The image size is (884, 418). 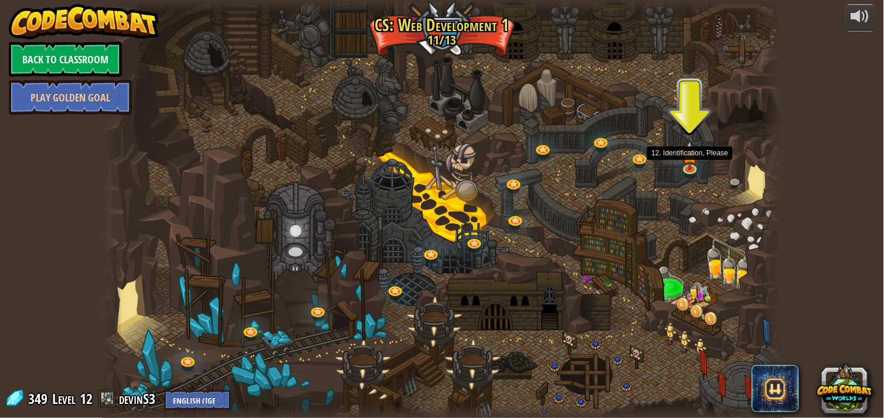 I want to click on img: level-banner-started.png, so click(x=690, y=155).